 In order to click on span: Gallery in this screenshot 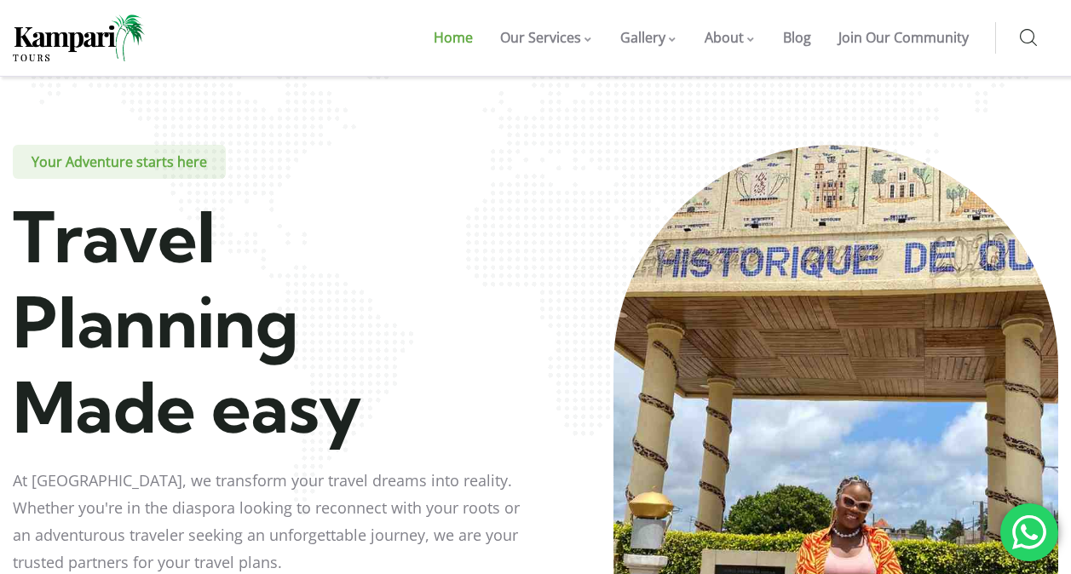, I will do `click(642, 37)`.